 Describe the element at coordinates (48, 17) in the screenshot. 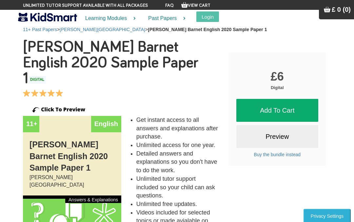

I see `img: KidSmart logo` at that location.